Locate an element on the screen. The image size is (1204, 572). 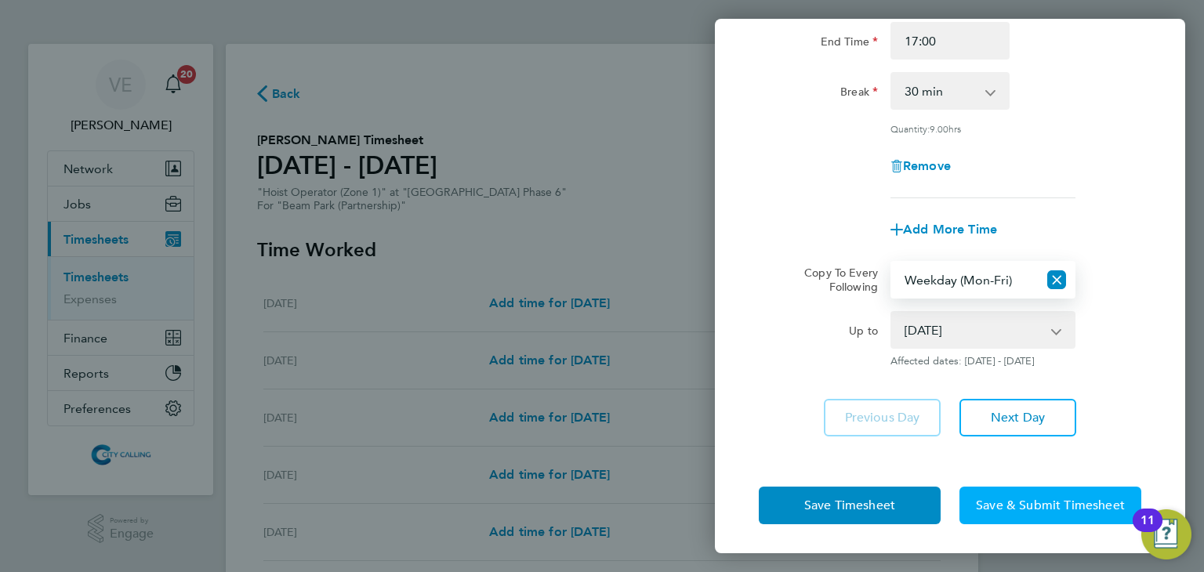
label: Copy To Every Following is located at coordinates (835, 280).